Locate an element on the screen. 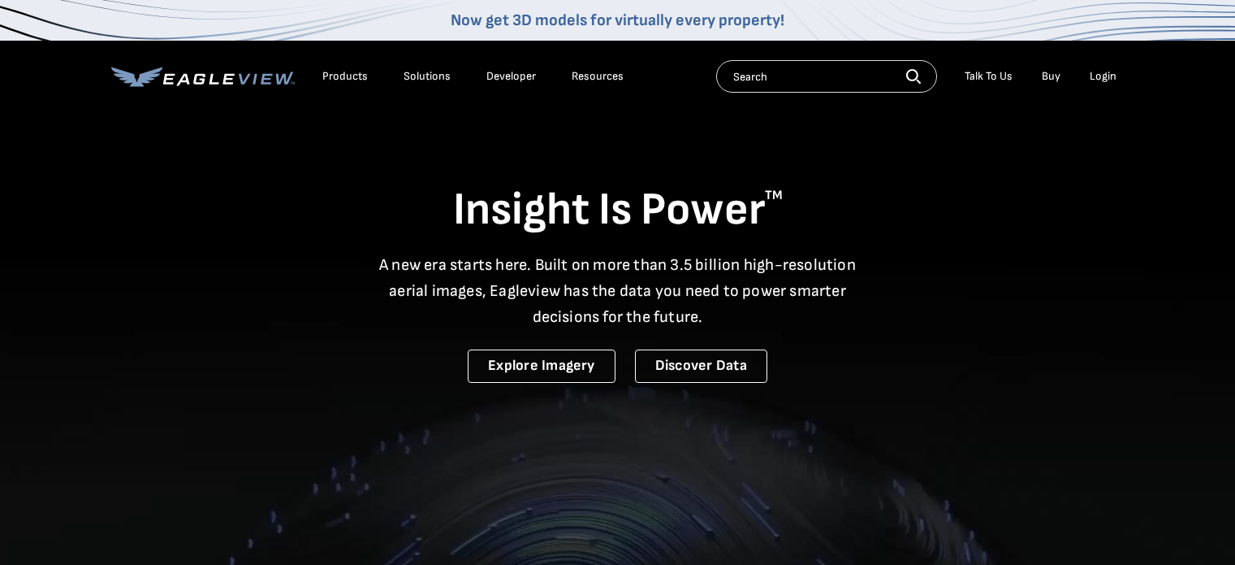 This screenshot has width=1235, height=565. p: A new era starts here. Built on more than 3.5 billion high-resolution aerial images, Eagleview ha... is located at coordinates (618, 291).